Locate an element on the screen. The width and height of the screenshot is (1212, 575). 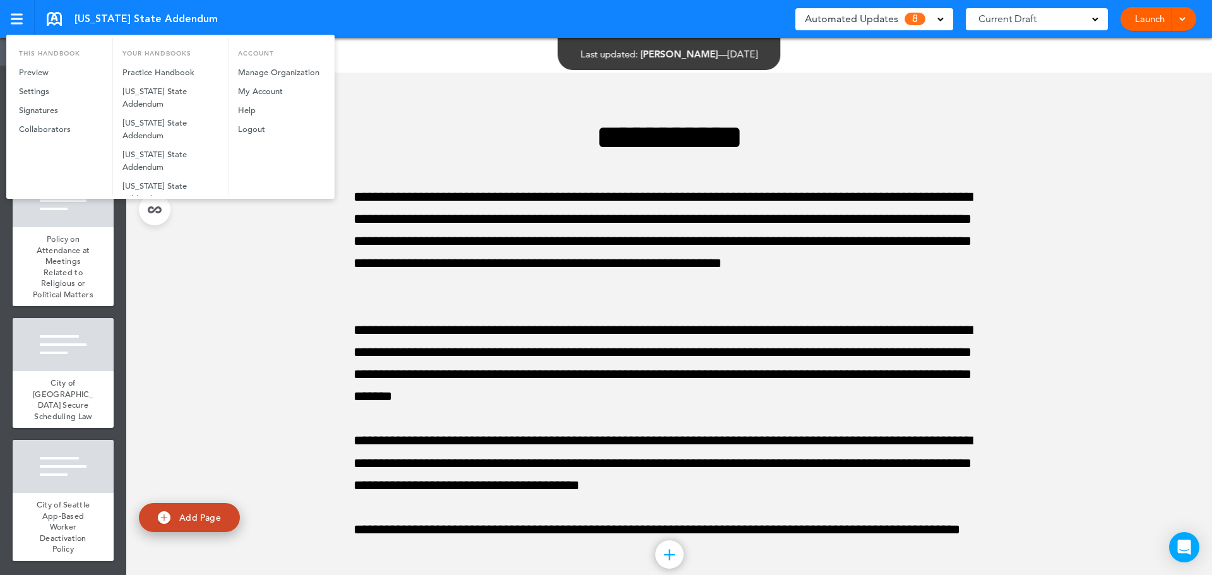
a: Manage Organization is located at coordinates (280, 73).